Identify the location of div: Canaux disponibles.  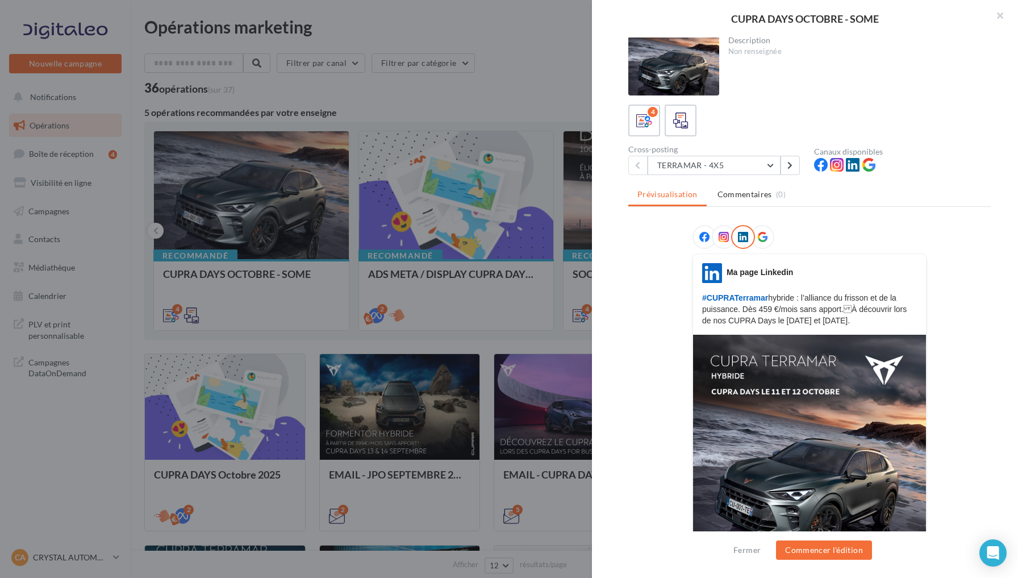
(902, 152).